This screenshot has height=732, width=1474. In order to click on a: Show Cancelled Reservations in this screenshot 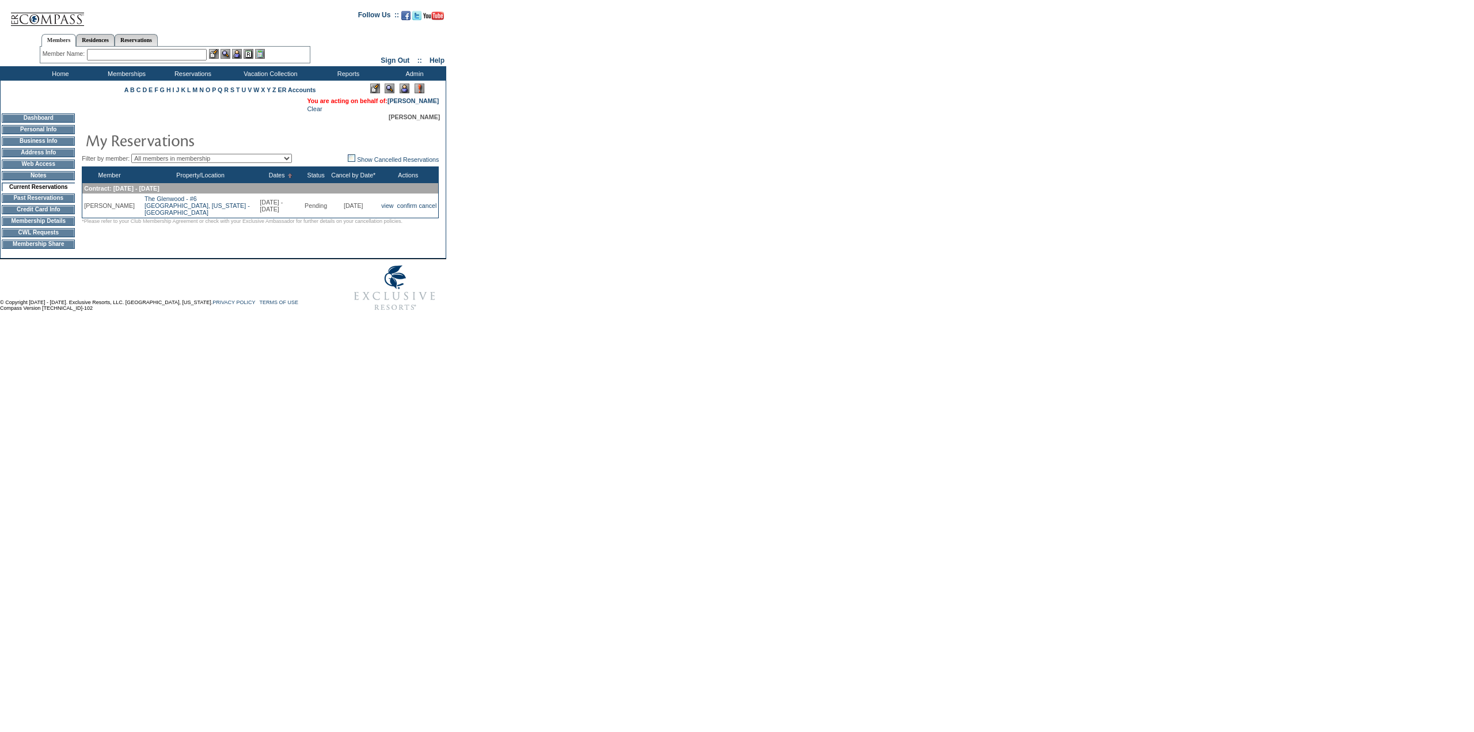, I will do `click(393, 159)`.